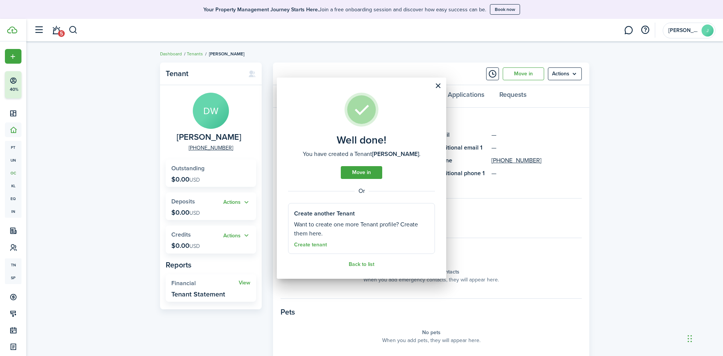 This screenshot has width=723, height=356. What do you see at coordinates (362, 191) in the screenshot?
I see `well-done-separator: Or` at bounding box center [362, 191].